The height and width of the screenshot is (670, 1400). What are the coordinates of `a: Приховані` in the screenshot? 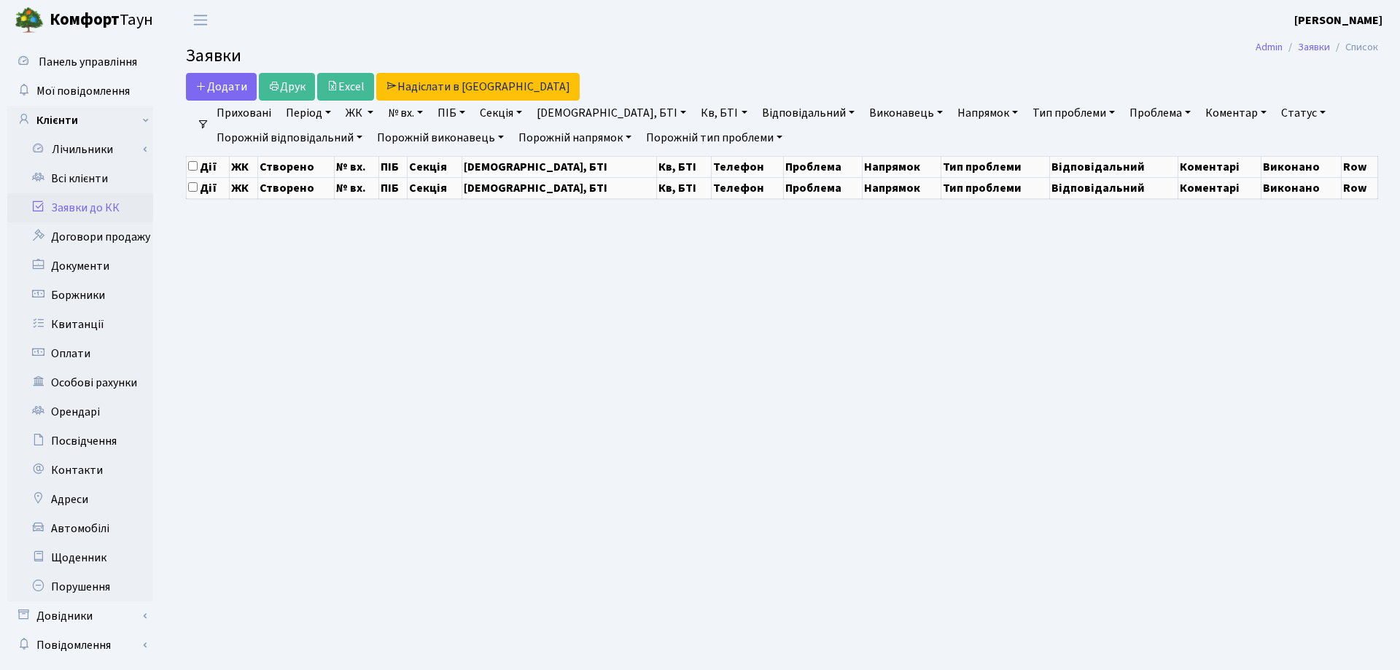 It's located at (243, 113).